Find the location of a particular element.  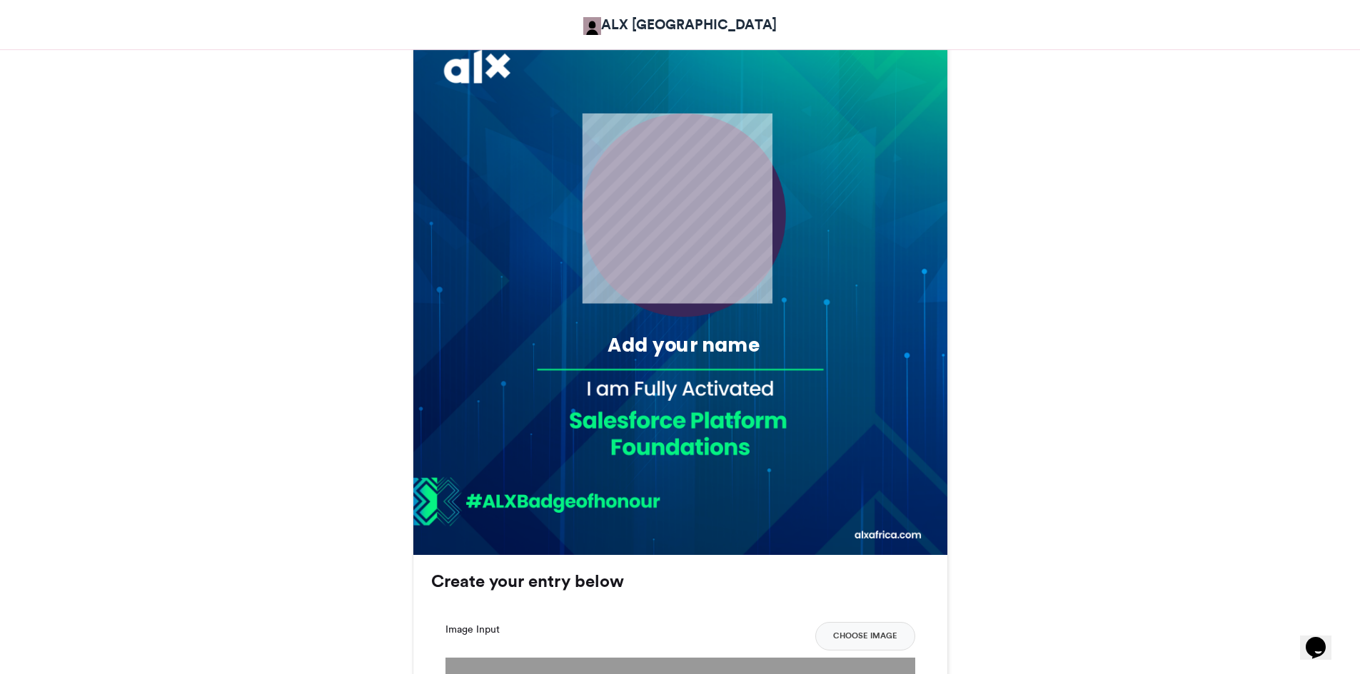

button: Choose Image is located at coordinates (865, 637).